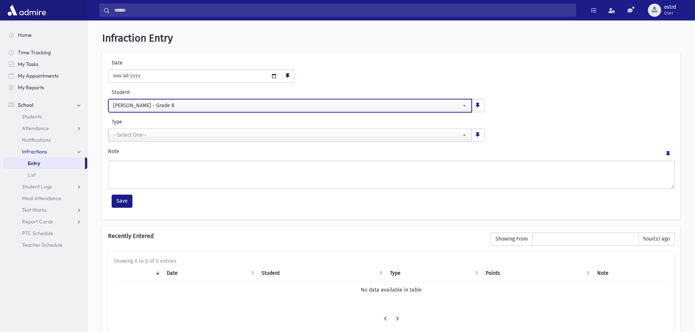  I want to click on span: Infractions, so click(34, 152).